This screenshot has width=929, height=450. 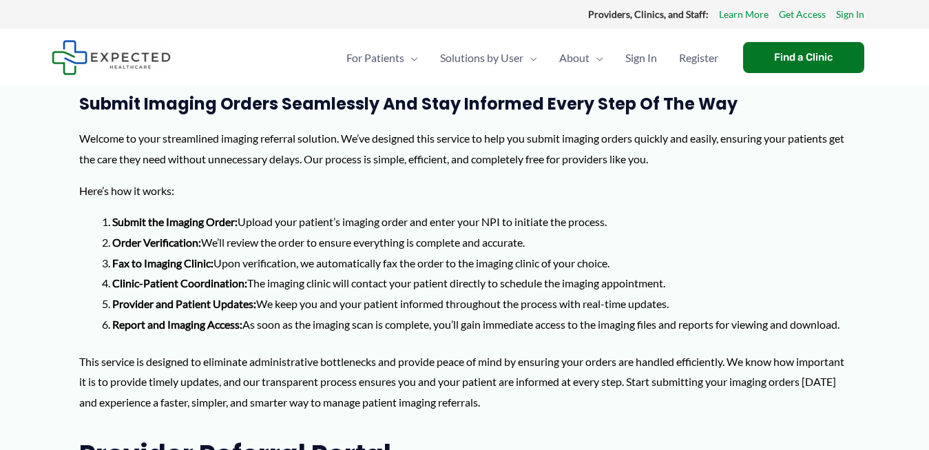 What do you see at coordinates (481, 263) in the screenshot?
I see `li: Upon verification, we automatically fax the order to the imaging clinic of your choice.` at bounding box center [481, 263].